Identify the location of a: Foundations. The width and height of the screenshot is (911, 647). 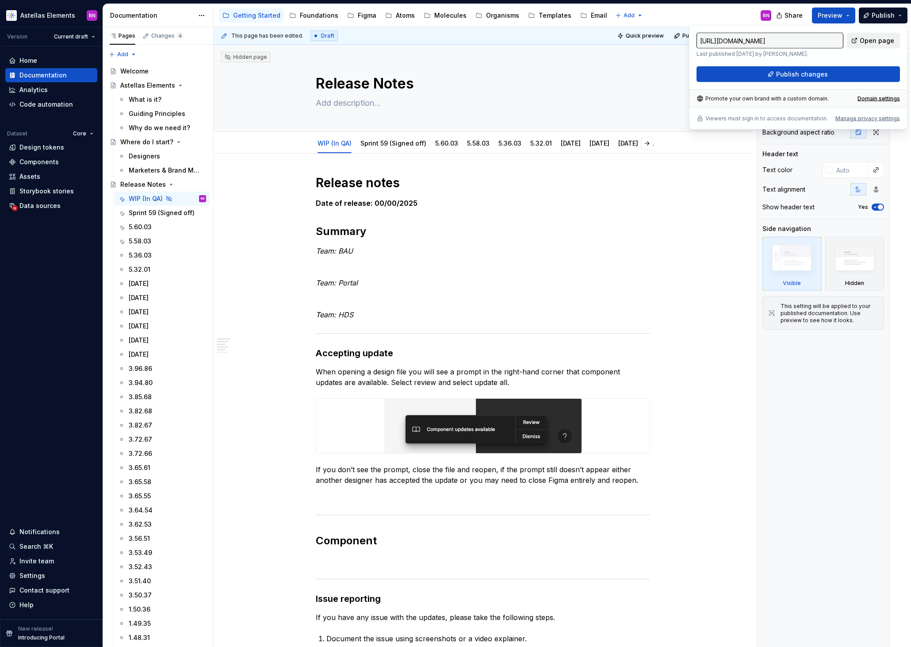
(314, 15).